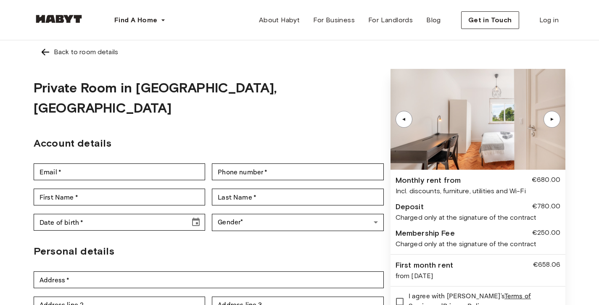 This screenshot has width=599, height=305. What do you see at coordinates (549, 20) in the screenshot?
I see `span: Log in` at bounding box center [549, 20].